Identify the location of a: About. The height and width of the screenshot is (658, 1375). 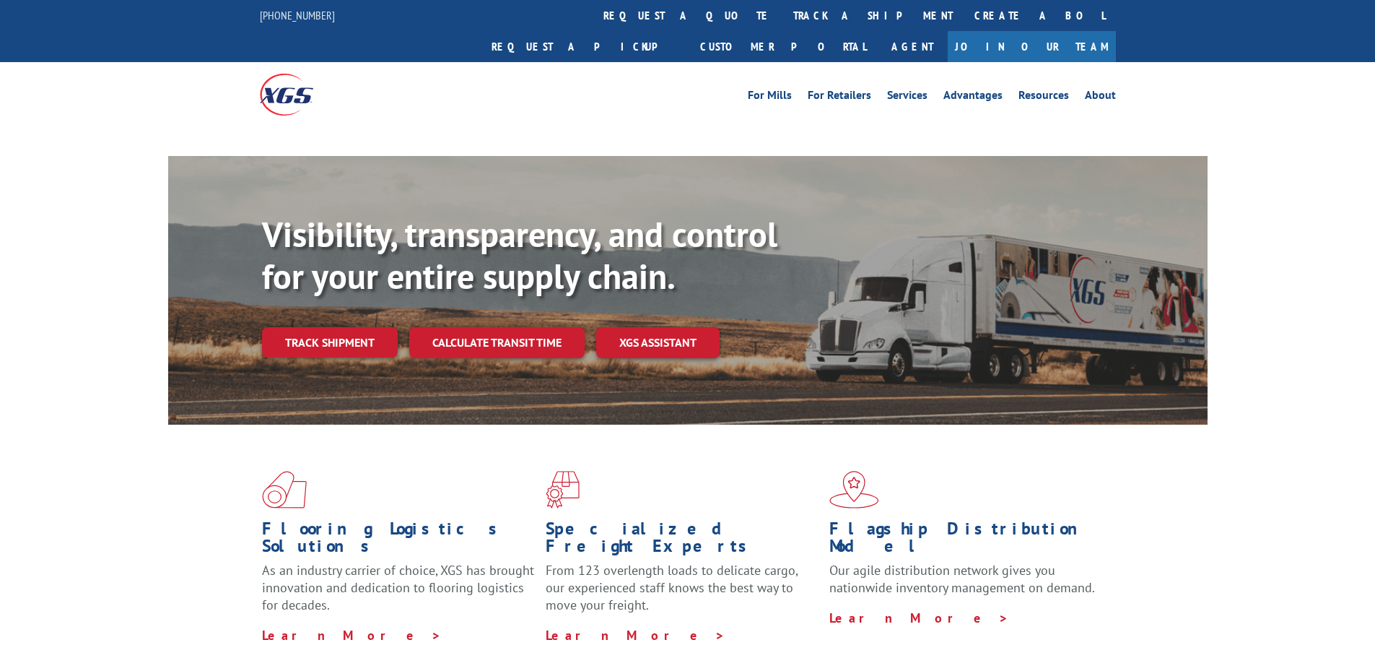
(1100, 97).